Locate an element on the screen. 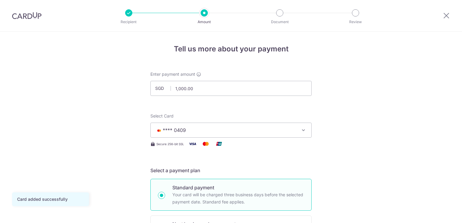 This screenshot has width=462, height=223. p: Your card will be charged three business days before the selected payment date. Standard fee appl... is located at coordinates (238, 198).